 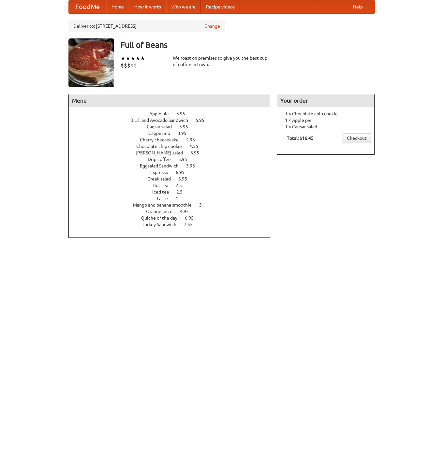 I want to click on span: 3, so click(x=204, y=205).